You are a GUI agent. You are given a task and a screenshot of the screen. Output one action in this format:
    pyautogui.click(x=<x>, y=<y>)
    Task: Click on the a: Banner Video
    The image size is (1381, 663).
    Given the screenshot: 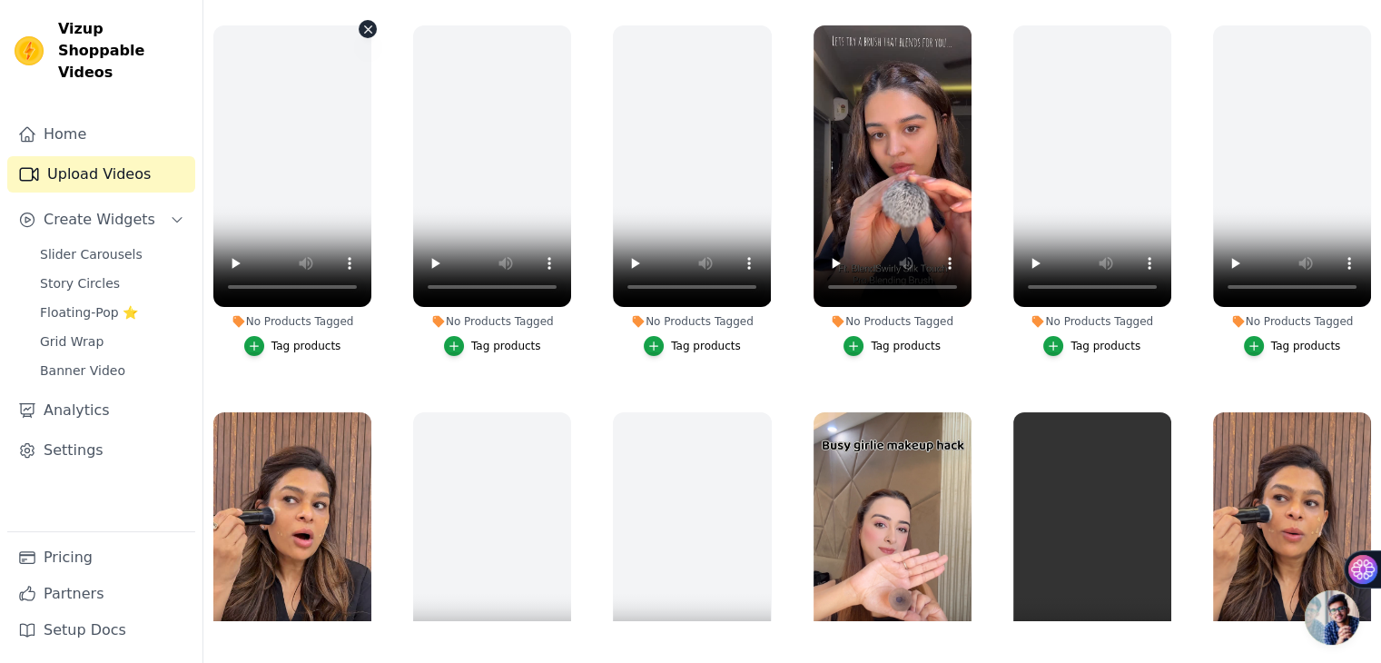 What is the action you would take?
    pyautogui.click(x=112, y=370)
    